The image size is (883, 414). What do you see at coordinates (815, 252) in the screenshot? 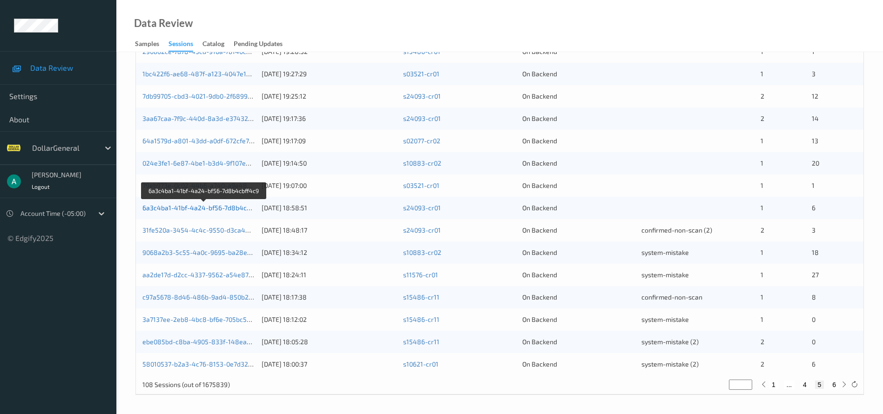
I see `span: 18` at bounding box center [815, 252].